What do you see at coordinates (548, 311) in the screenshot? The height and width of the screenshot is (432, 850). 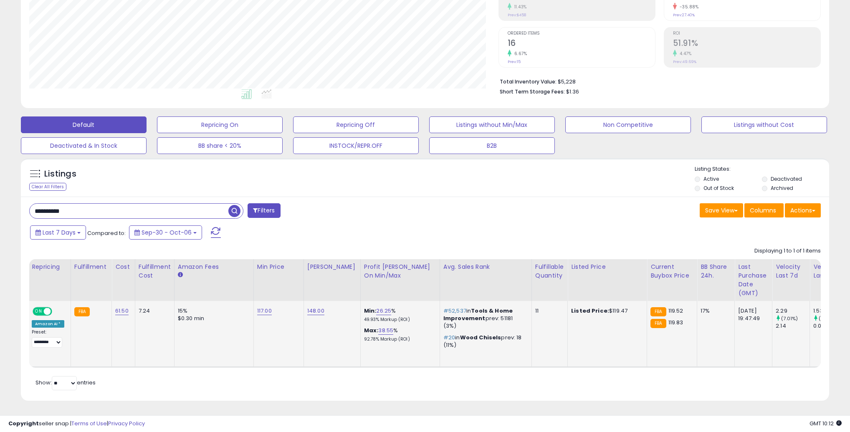 I see `div: 11` at bounding box center [548, 311].